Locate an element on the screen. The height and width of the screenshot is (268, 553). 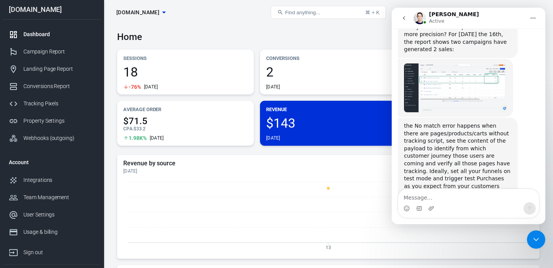
button: Home is located at coordinates (141, 10).